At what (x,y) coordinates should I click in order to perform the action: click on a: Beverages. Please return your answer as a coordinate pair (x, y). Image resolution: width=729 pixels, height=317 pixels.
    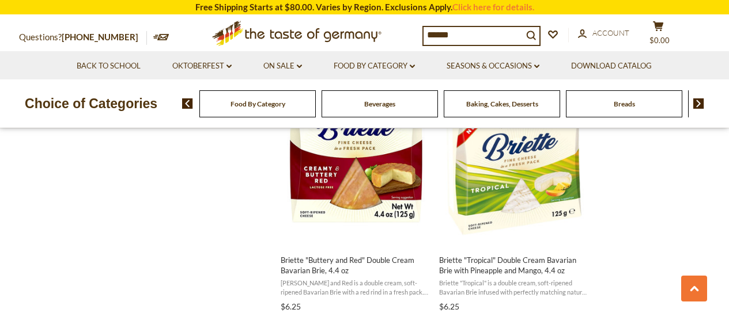
    Looking at the image, I should click on (380, 104).